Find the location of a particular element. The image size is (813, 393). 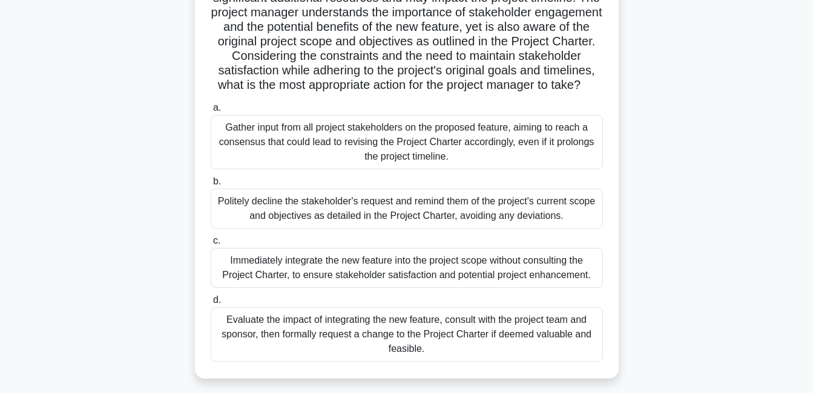

div: Immediately integrate the new feature into the project scope without consulting the Project Chart... is located at coordinates (407, 268).